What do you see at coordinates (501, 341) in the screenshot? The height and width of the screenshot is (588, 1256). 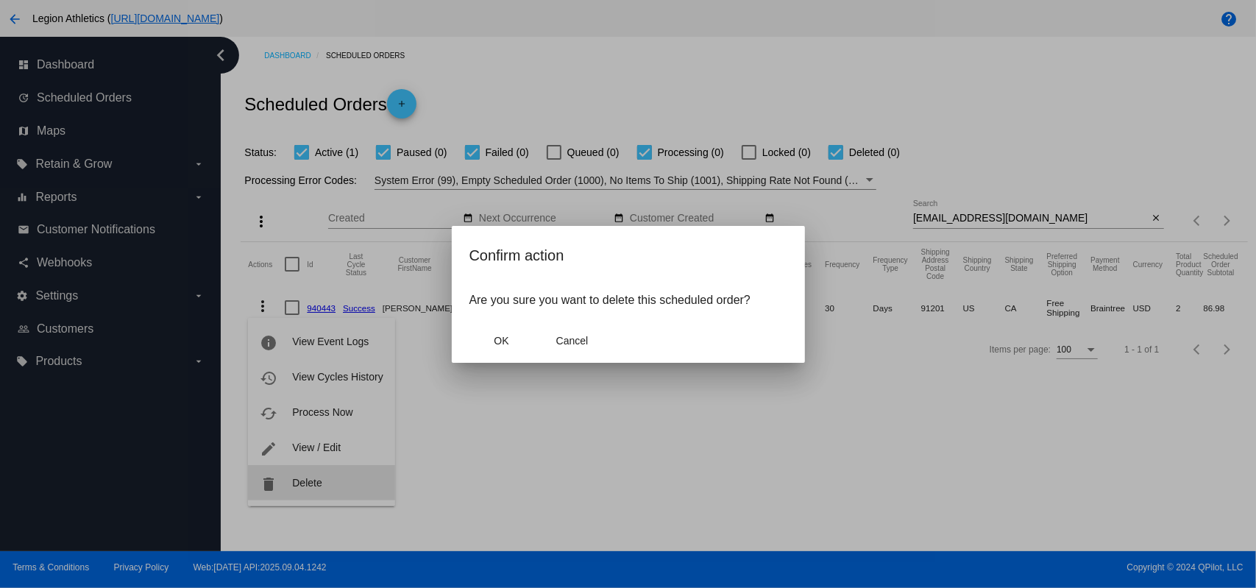 I see `span: OK` at bounding box center [501, 341].